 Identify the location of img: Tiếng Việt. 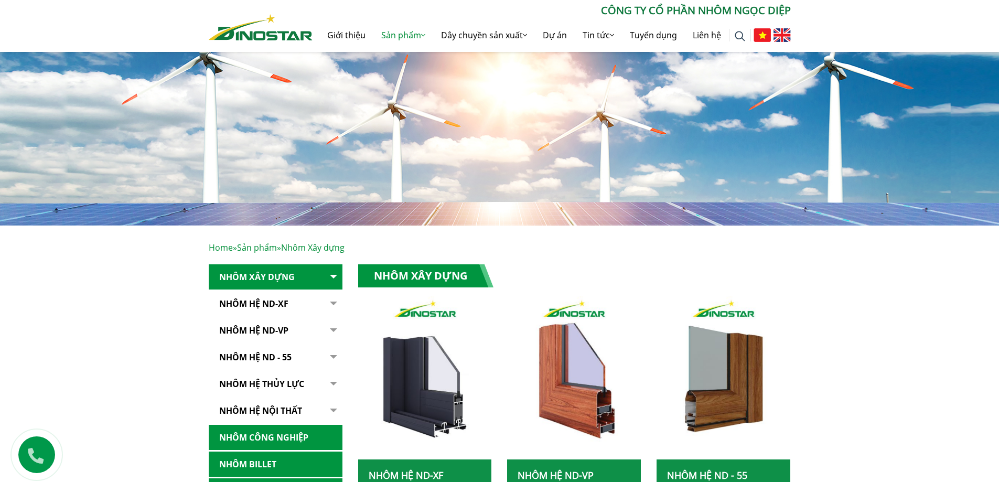
(762, 35).